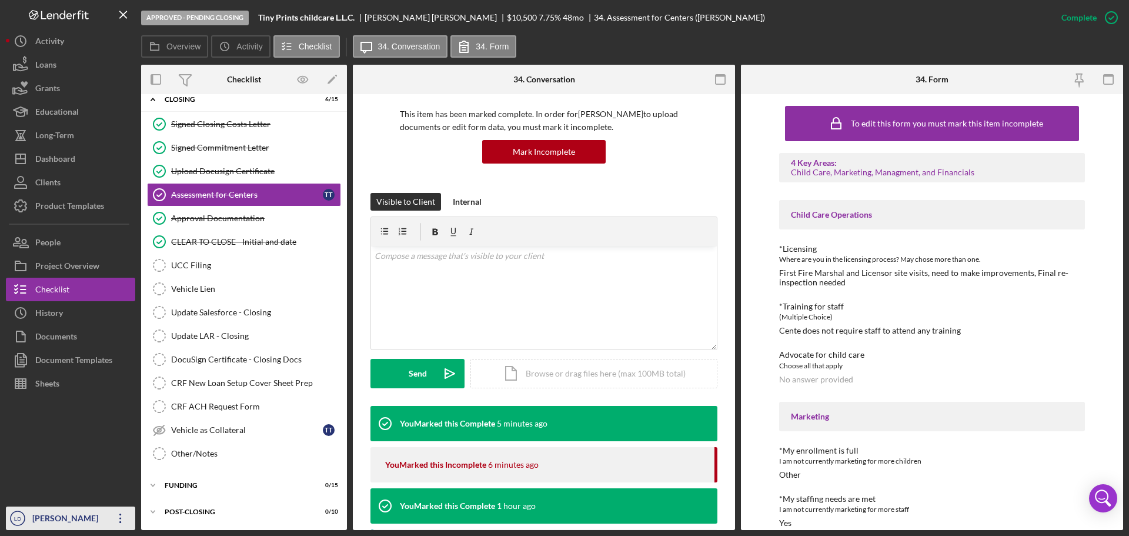 This screenshot has width=1129, height=536. Describe the element at coordinates (67, 267) in the screenshot. I see `div: Project Overview` at that location.